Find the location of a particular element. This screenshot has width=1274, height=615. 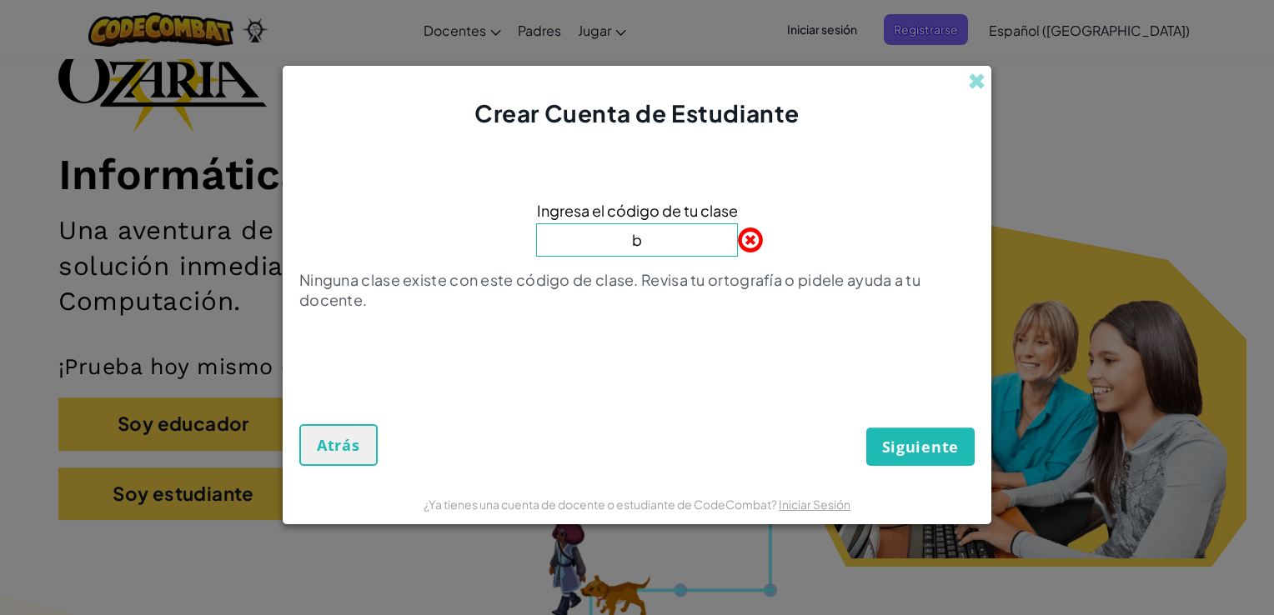

span: ¿Ya tienes una cuenta de docente o estudiante de CodeCombat? is located at coordinates (601, 505).